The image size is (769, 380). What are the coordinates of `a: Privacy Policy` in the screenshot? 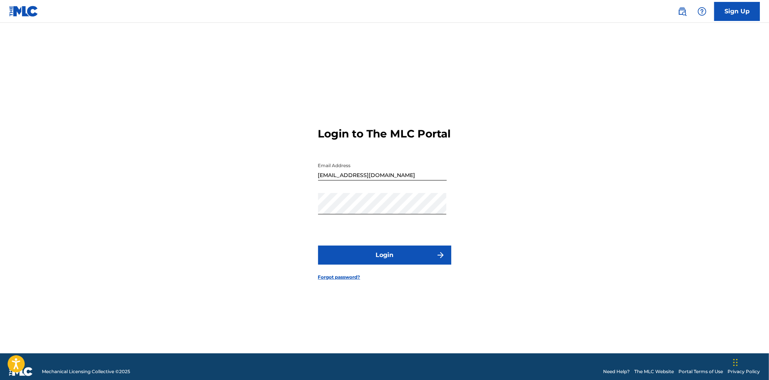 It's located at (743, 371).